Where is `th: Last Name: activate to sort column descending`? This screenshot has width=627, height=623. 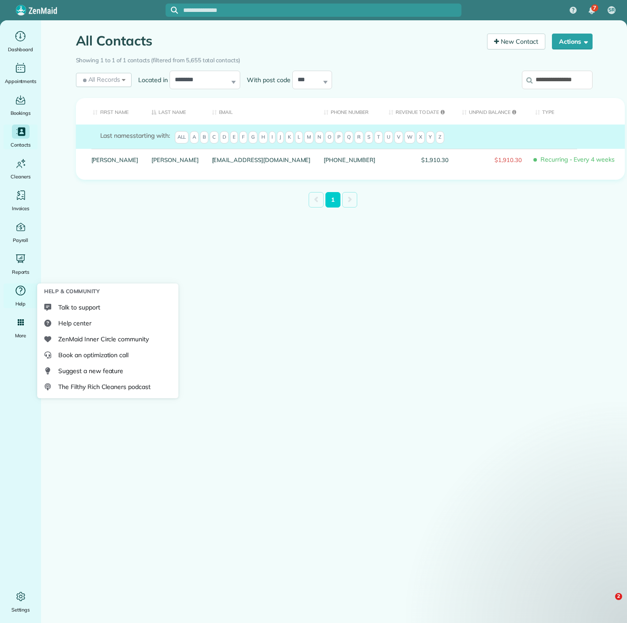
th: Last Name: activate to sort column descending is located at coordinates (175, 111).